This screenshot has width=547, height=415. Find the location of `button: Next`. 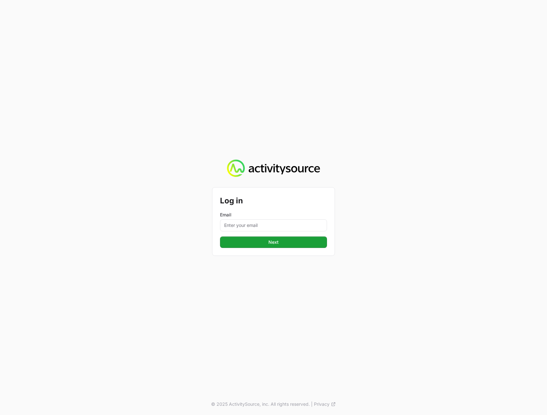

button: Next is located at coordinates (274, 242).